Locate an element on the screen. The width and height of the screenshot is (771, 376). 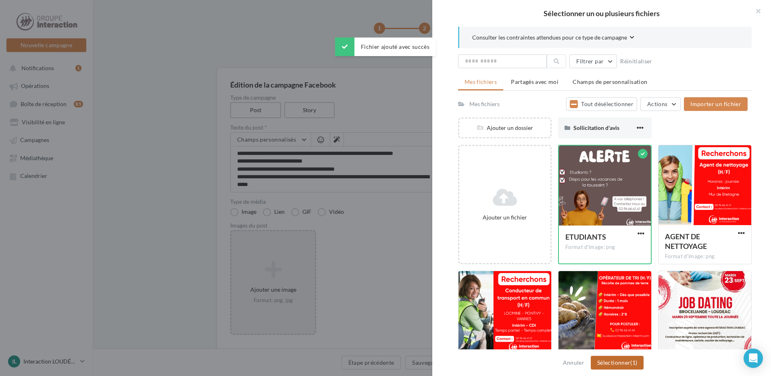
h2: Sélectionner un ou plusieurs fichiers is located at coordinates (601, 13).